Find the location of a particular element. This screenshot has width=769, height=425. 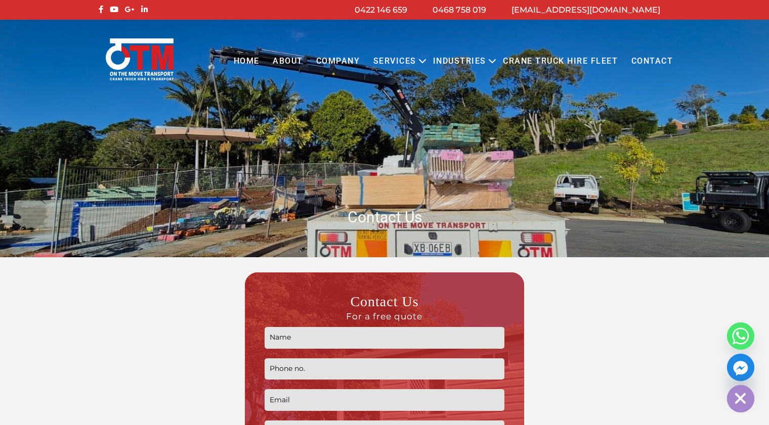

a: Home is located at coordinates (246, 61).